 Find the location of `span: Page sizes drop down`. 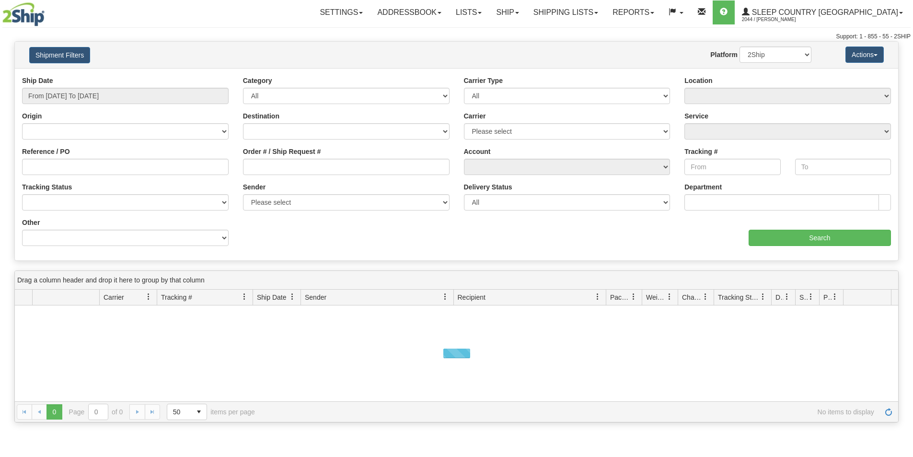

span: Page sizes drop down is located at coordinates (187, 411).